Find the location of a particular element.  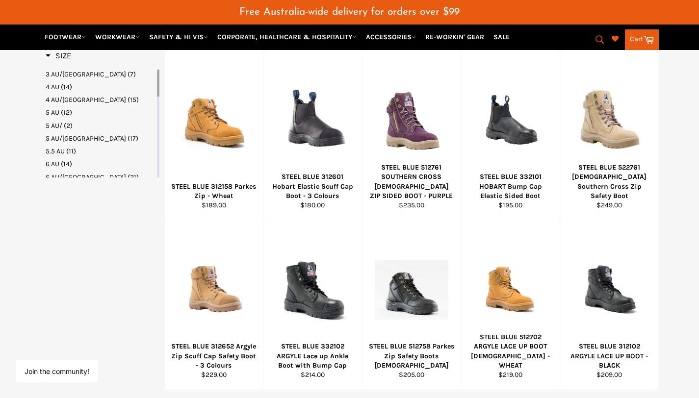

a: STEEL BLUE 312158 Parkes Zip - WheatSTEEL BLUE 312158 Parkes Zip - Wheat$189.00 is located at coordinates (214, 135).